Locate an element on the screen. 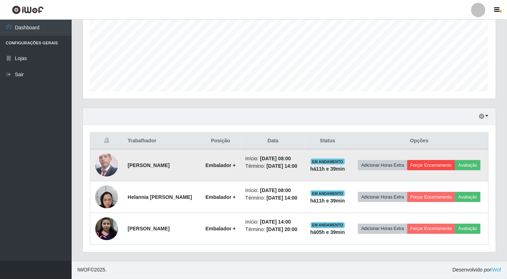 The image size is (507, 279). th: Data is located at coordinates (273, 141).